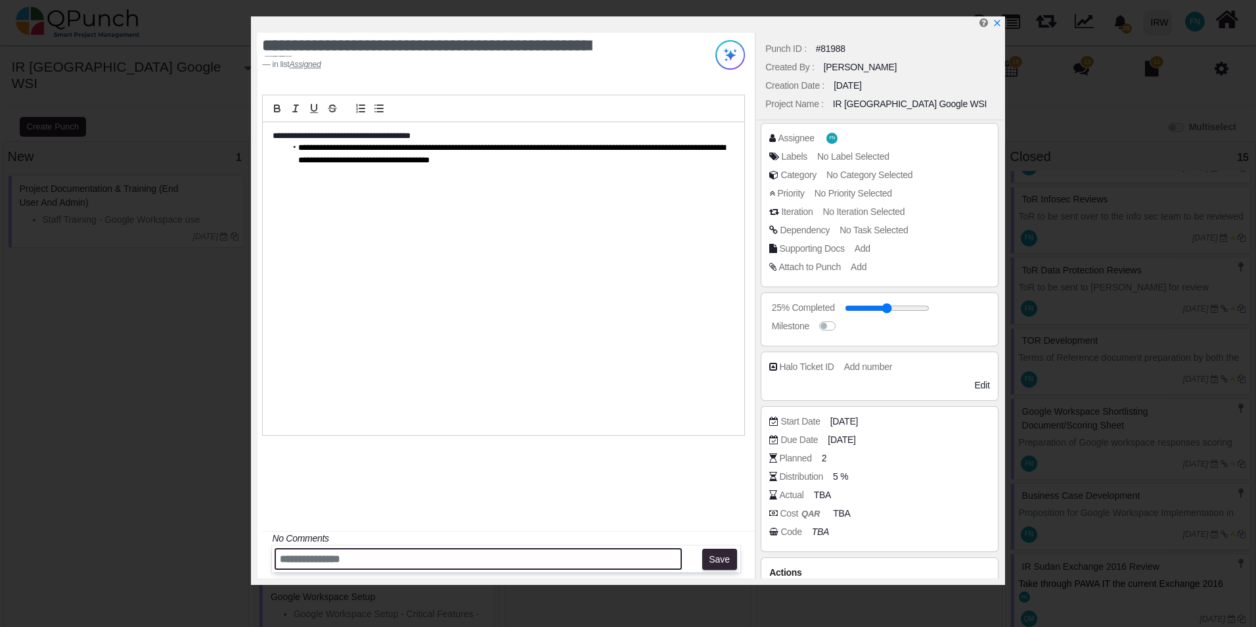 The image size is (1256, 627). Describe the element at coordinates (796, 138) in the screenshot. I see `div: Assignee` at that location.